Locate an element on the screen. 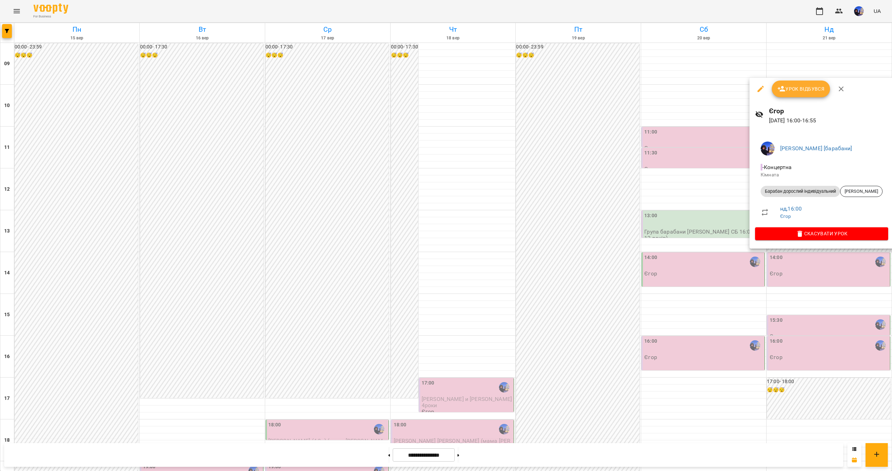 This screenshot has width=892, height=471. a: нд , 16:00 is located at coordinates (791, 208).